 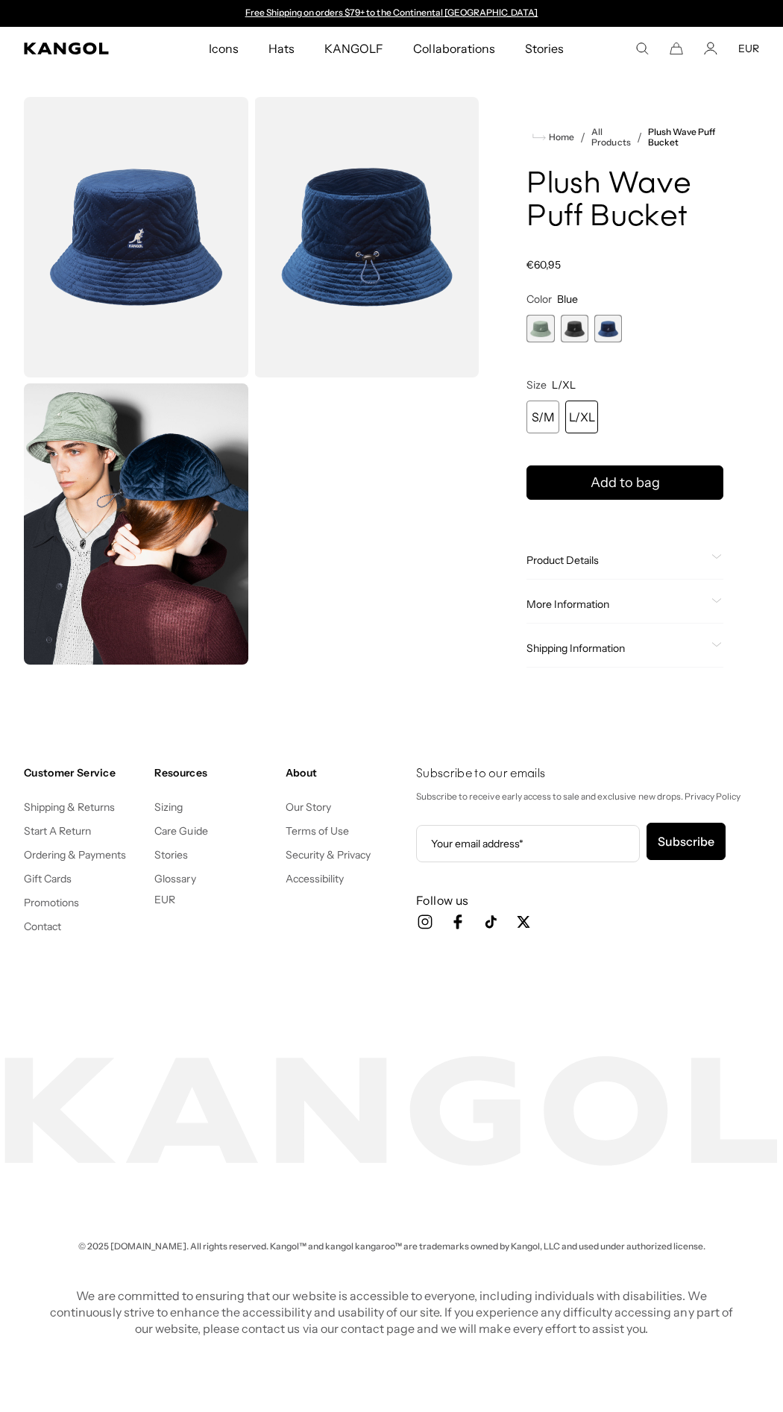 I want to click on span: Hats, so click(x=281, y=48).